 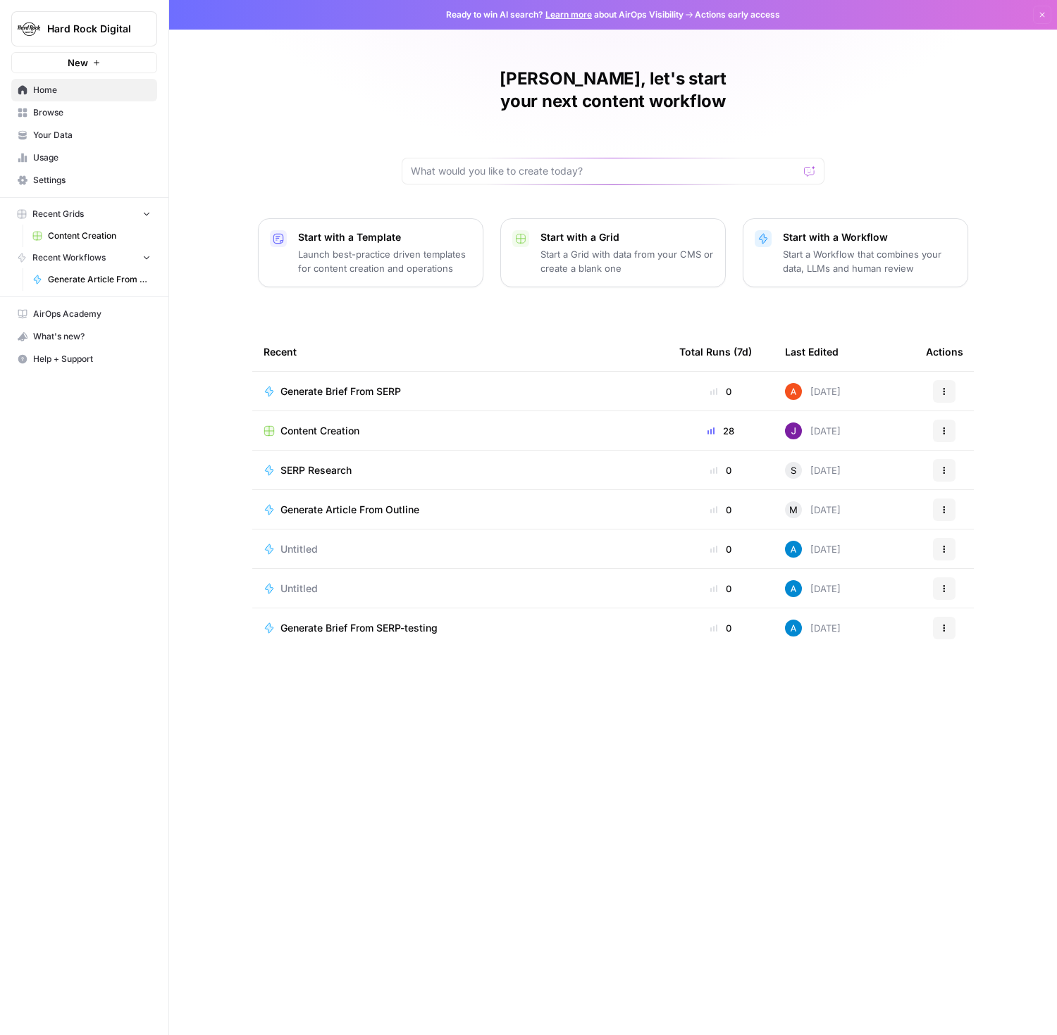 What do you see at coordinates (371, 253) in the screenshot?
I see `button: Start with a TemplateLaunch best-practice driven templates for content creation and operations` at bounding box center [371, 253].